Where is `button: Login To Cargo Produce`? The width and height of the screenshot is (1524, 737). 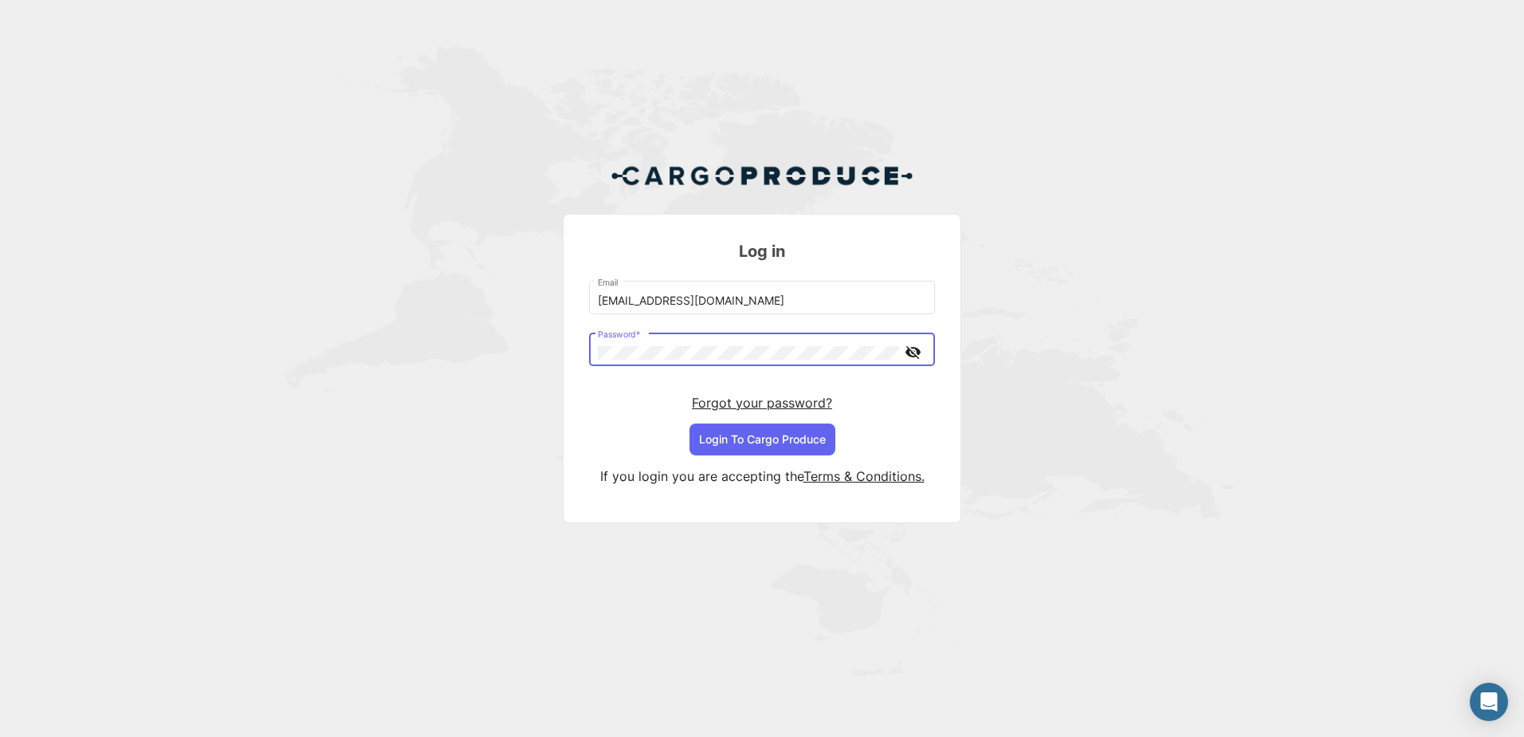
button: Login To Cargo Produce is located at coordinates (762, 439).